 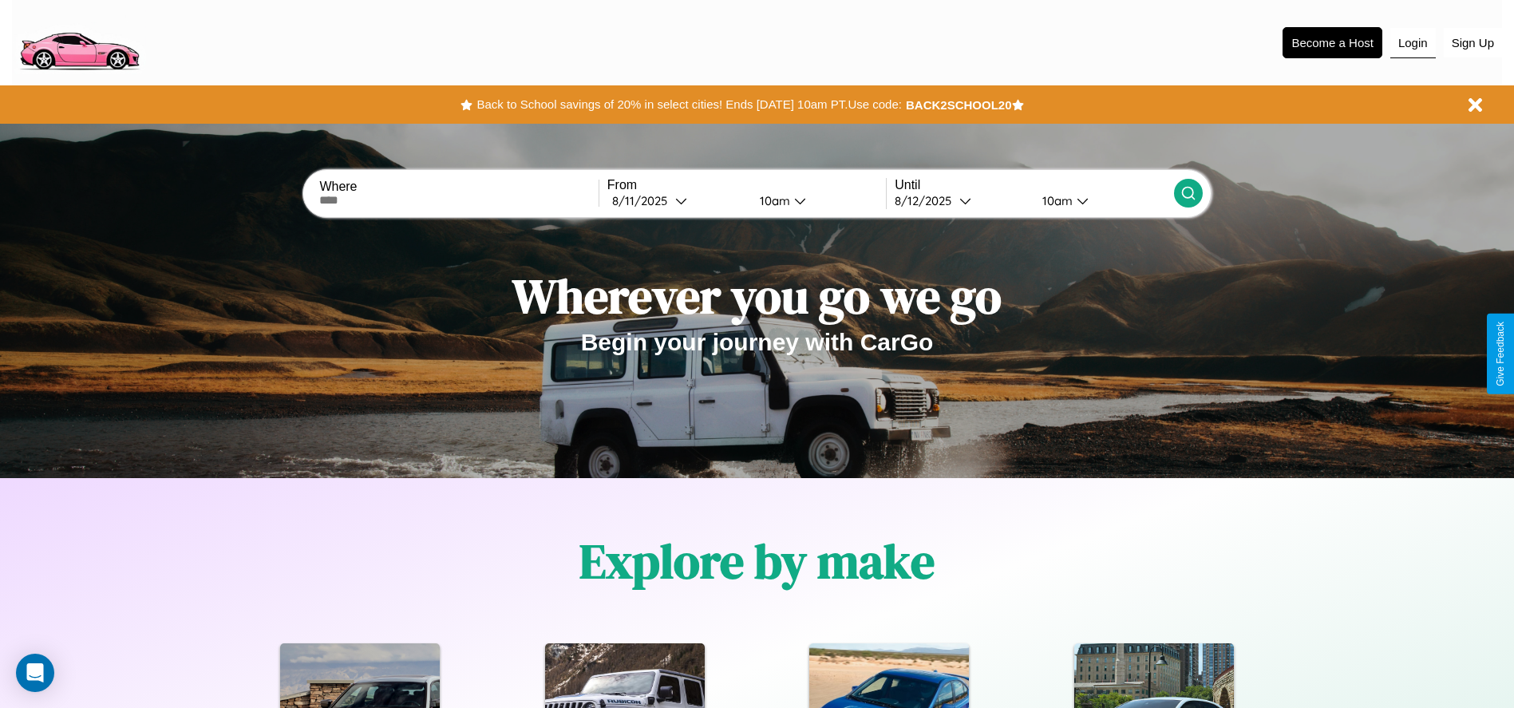 I want to click on div: 8 / 11 / 2025, so click(x=643, y=200).